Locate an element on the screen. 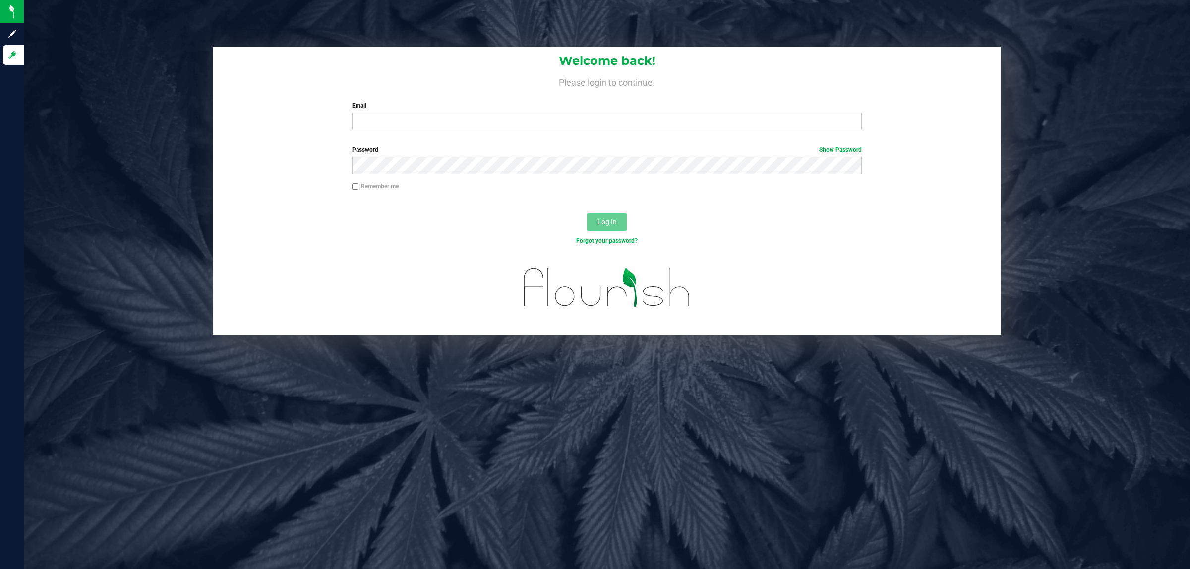 This screenshot has width=1190, height=569. inline-svg: Sign up is located at coordinates (12, 34).